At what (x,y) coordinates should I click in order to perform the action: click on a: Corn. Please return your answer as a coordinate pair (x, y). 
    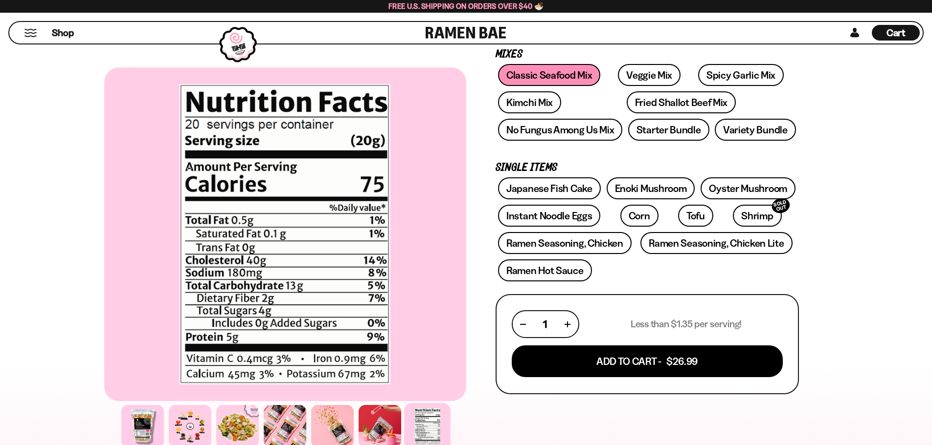
    Looking at the image, I should click on (639, 216).